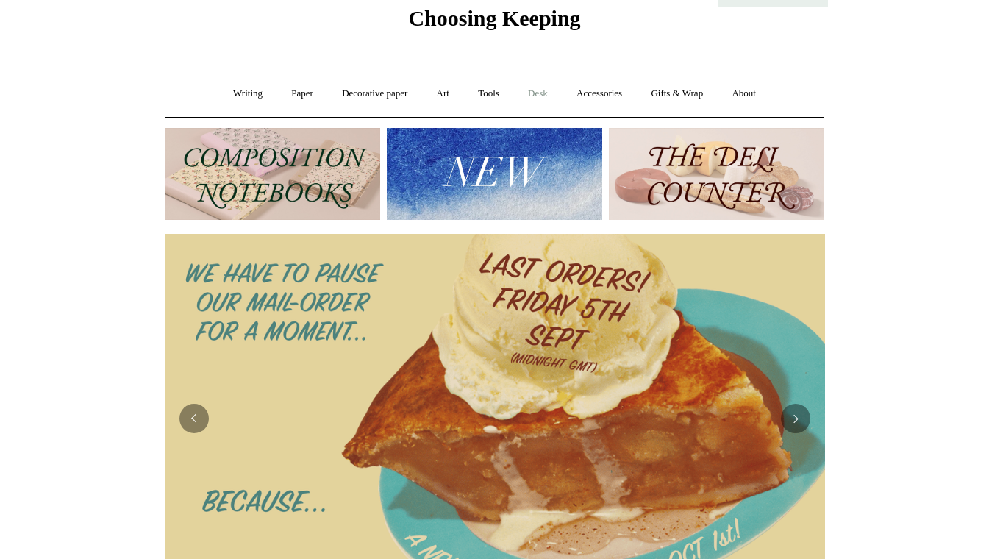 The height and width of the screenshot is (559, 989). I want to click on img: New.jpg__PID:f73bdf93-380a-4a35-bcfe-7823039498e1, so click(494, 174).